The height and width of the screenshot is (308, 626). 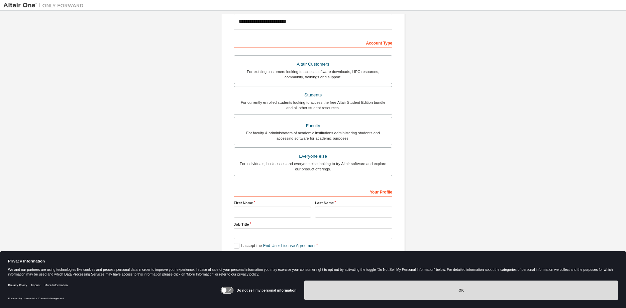 What do you see at coordinates (289, 246) in the screenshot?
I see `a: End-User License Agreement` at bounding box center [289, 246].